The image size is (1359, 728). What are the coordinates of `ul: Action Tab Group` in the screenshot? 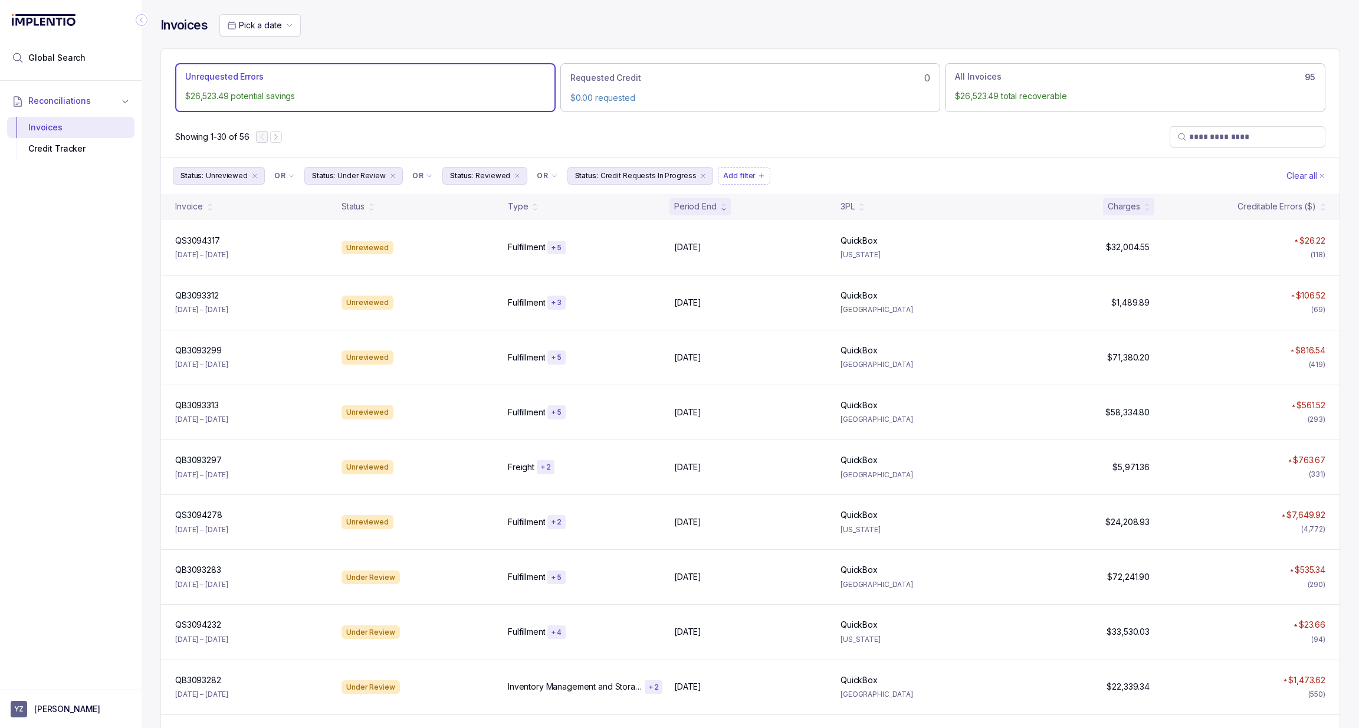 It's located at (750, 87).